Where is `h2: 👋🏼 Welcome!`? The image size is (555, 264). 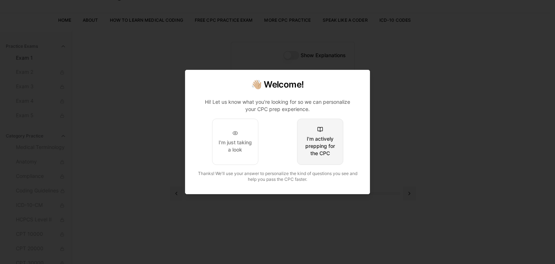 h2: 👋🏼 Welcome! is located at coordinates (278, 85).